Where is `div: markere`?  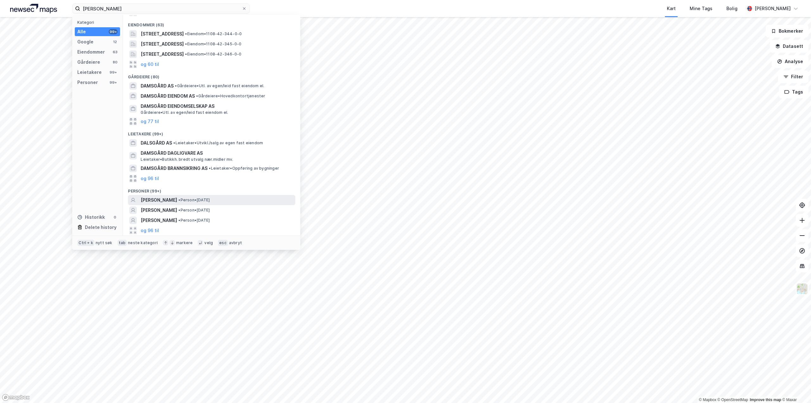
div: markere is located at coordinates (184, 243).